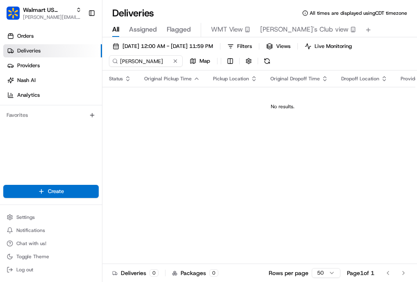 The width and height of the screenshot is (417, 282). What do you see at coordinates (51, 257) in the screenshot?
I see `button: Toggle Theme` at bounding box center [51, 257].